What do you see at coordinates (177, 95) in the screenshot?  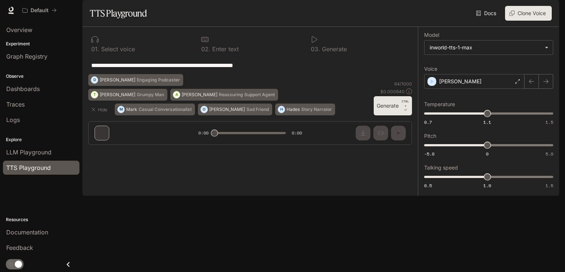 I see `div: A` at bounding box center [177, 95].